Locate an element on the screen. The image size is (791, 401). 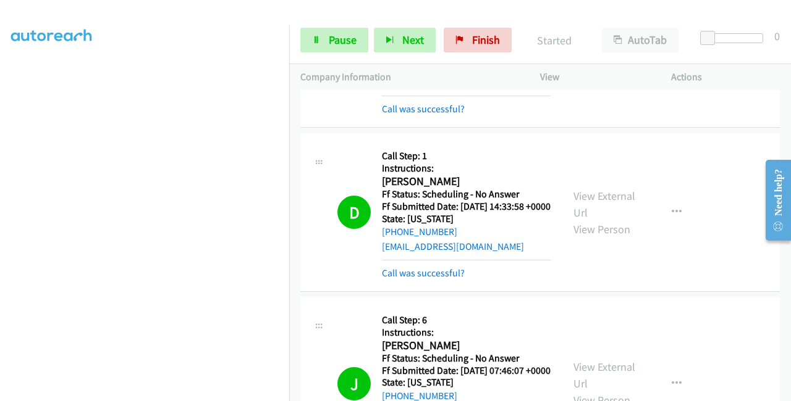
div: Open Resource Center is located at coordinates (22, 49).